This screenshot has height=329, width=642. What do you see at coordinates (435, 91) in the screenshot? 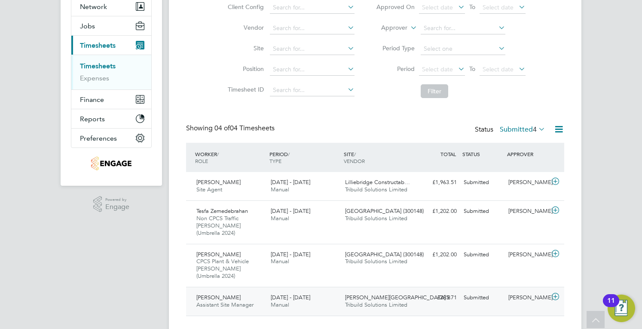
I see `button: Filter` at bounding box center [435, 91].